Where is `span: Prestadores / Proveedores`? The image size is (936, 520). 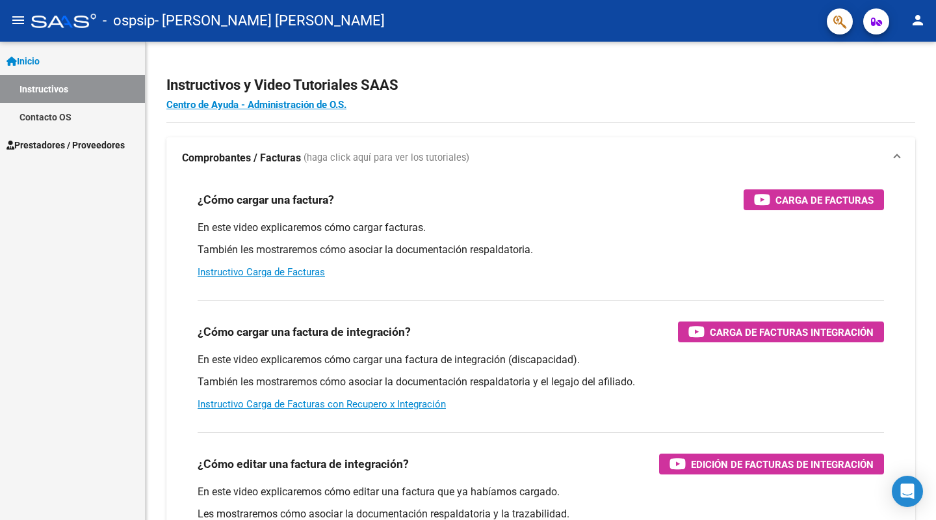 span: Prestadores / Proveedores is located at coordinates (66, 145).